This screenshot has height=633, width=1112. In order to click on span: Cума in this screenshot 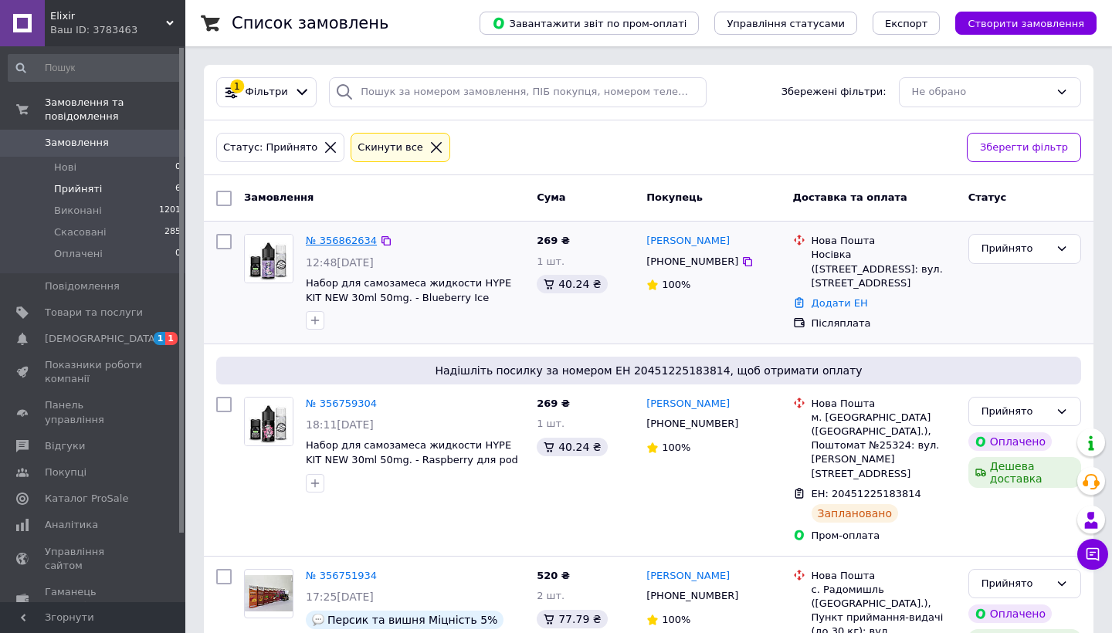, I will do `click(551, 197)`.